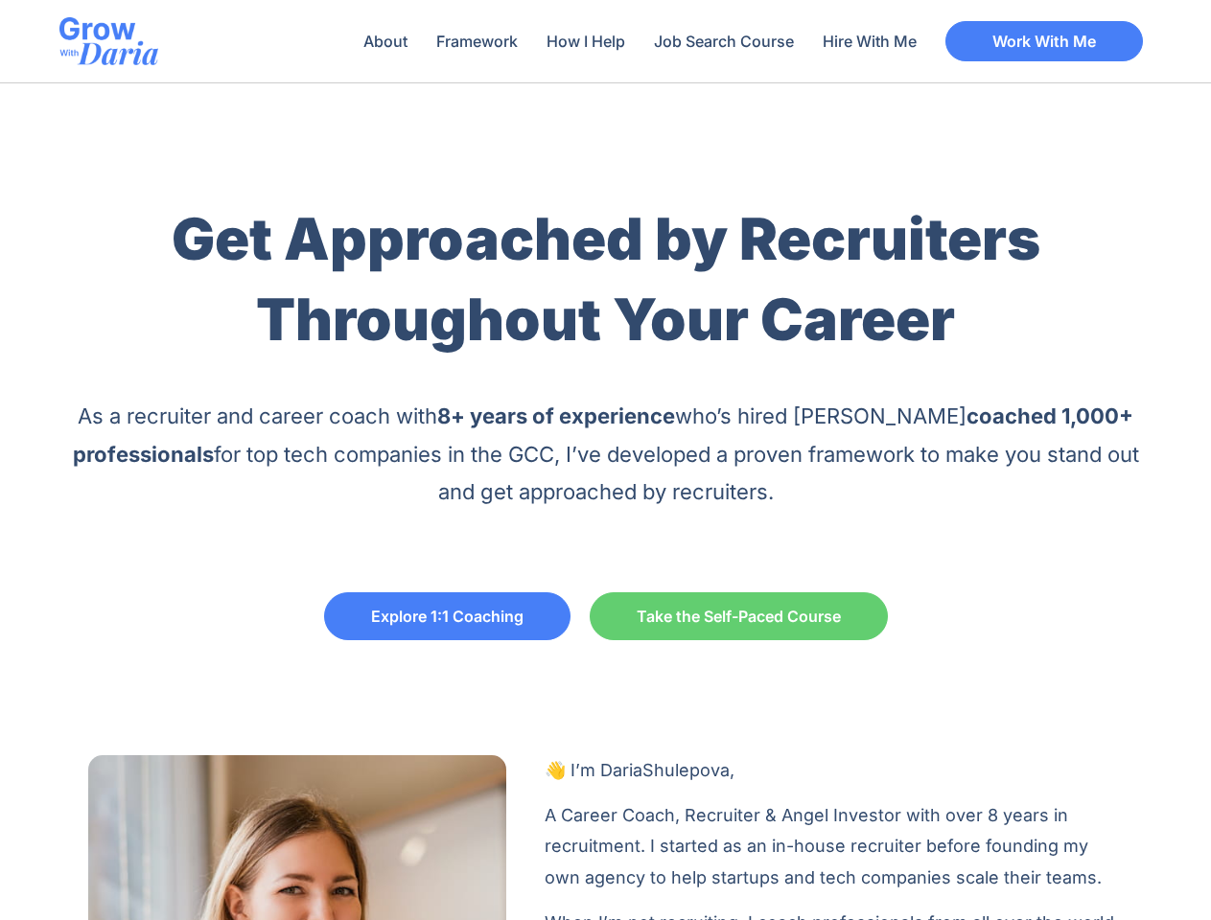 This screenshot has height=920, width=1211. Describe the element at coordinates (476, 41) in the screenshot. I see `a: Framework` at that location.